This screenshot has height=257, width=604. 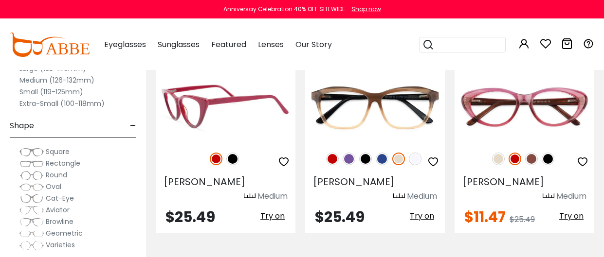 I want to click on span: Oval, so click(x=54, y=187).